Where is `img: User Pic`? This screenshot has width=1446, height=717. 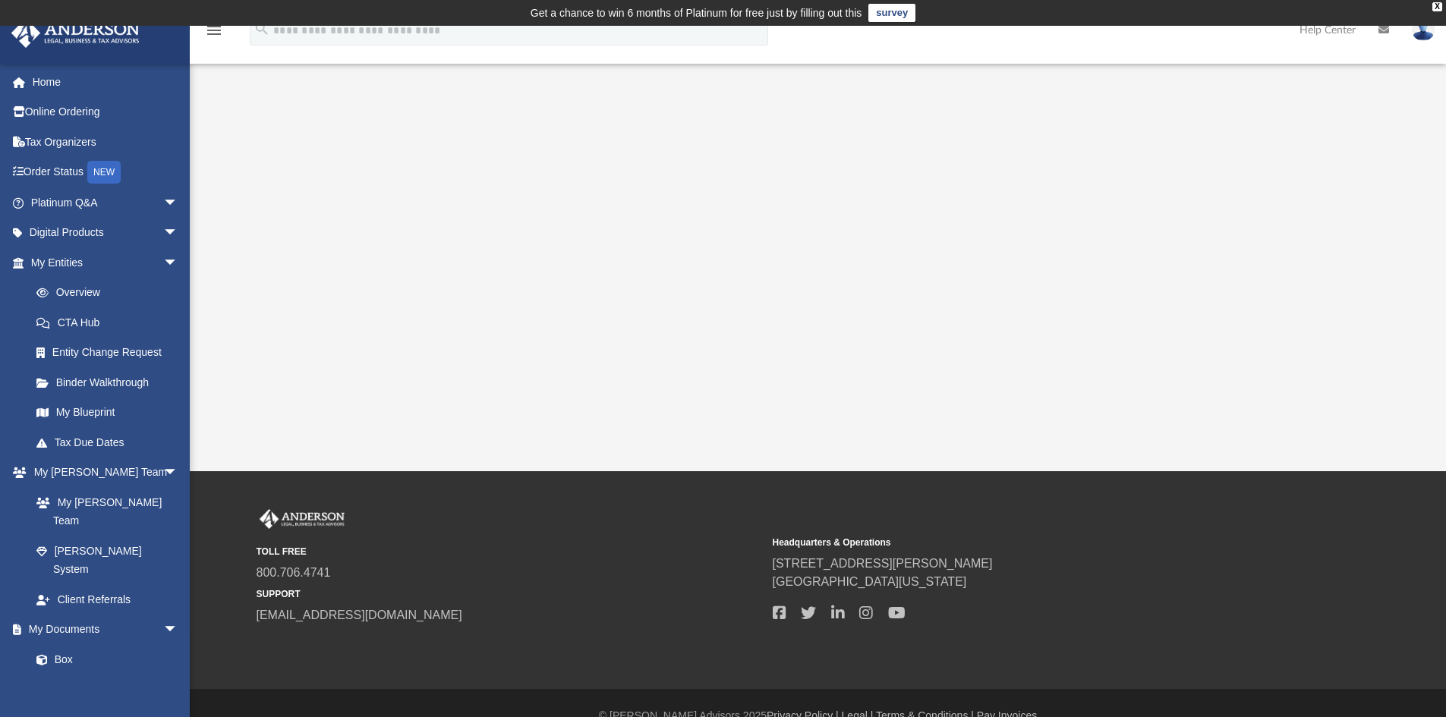
img: User Pic is located at coordinates (1423, 30).